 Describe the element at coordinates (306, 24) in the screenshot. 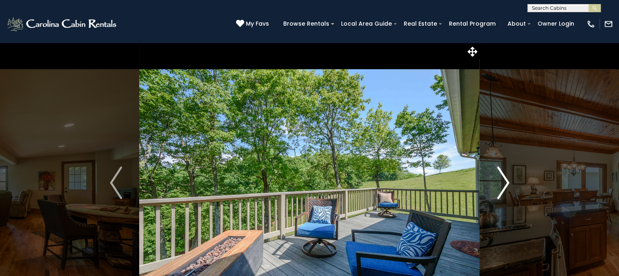

I see `a: Browse Rentals` at that location.